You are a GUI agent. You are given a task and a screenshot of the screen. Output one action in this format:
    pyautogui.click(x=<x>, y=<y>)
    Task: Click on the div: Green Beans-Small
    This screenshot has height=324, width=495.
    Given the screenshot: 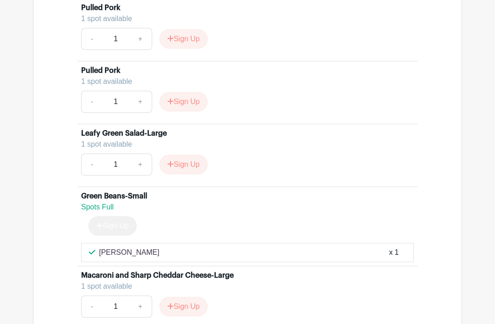 What is the action you would take?
    pyautogui.click(x=114, y=196)
    